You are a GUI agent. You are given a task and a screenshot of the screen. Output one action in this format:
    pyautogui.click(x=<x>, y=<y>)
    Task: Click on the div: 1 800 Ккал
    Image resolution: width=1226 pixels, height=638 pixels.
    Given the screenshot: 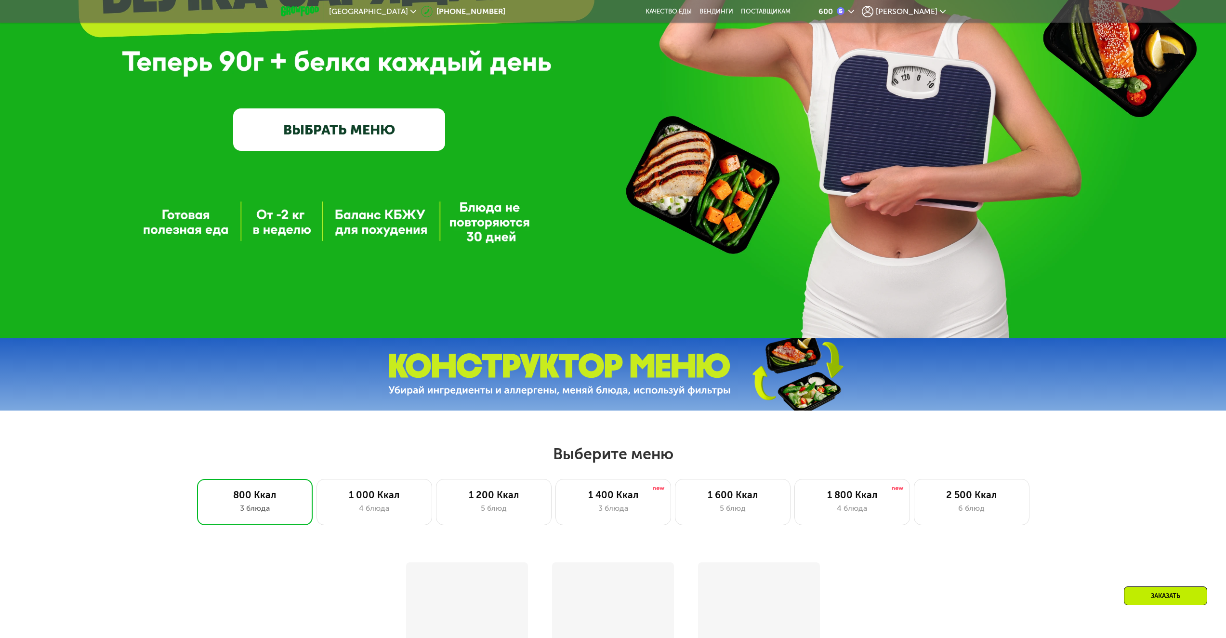 What is the action you would take?
    pyautogui.click(x=852, y=495)
    